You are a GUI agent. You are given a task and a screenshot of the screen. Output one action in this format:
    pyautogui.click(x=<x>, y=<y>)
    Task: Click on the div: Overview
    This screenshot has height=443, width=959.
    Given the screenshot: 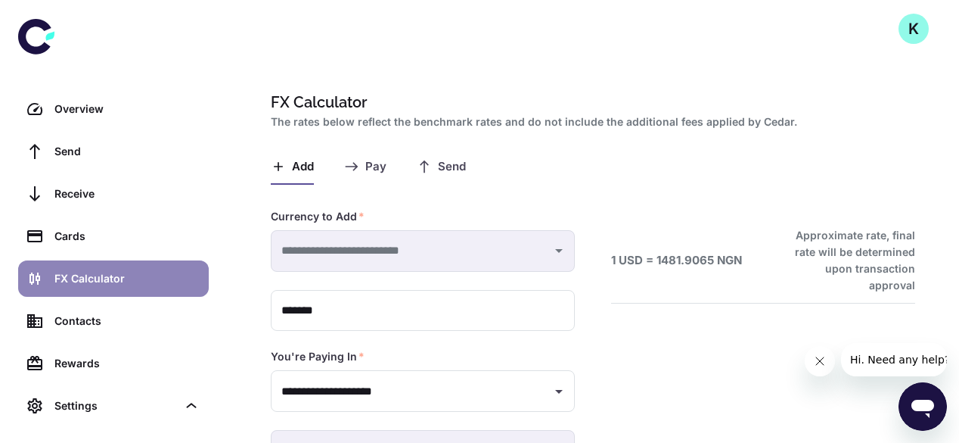 What is the action you would take?
    pyautogui.click(x=127, y=109)
    